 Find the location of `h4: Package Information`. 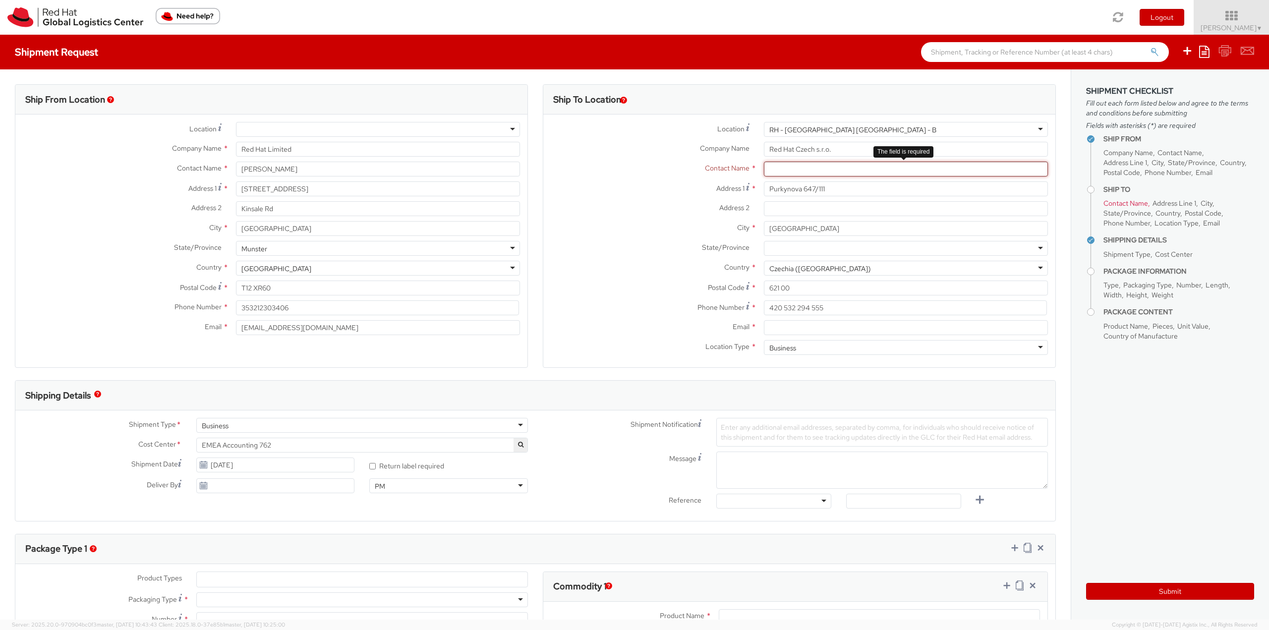

h4: Package Information is located at coordinates (1179, 271).